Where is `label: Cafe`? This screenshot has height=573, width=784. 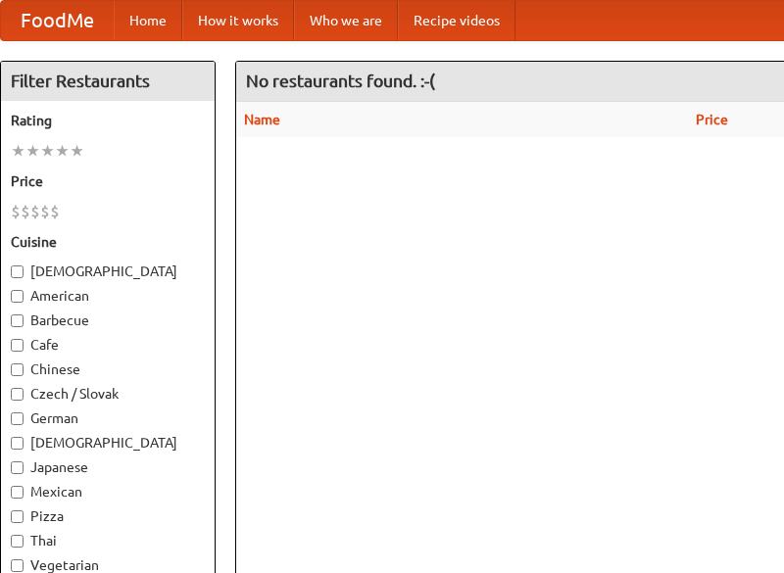
label: Cafe is located at coordinates (108, 345).